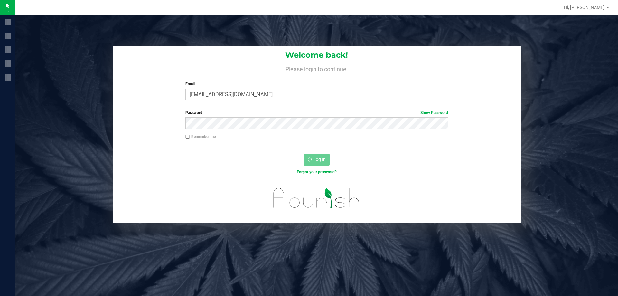  Describe the element at coordinates (194, 113) in the screenshot. I see `span: Password` at that location.